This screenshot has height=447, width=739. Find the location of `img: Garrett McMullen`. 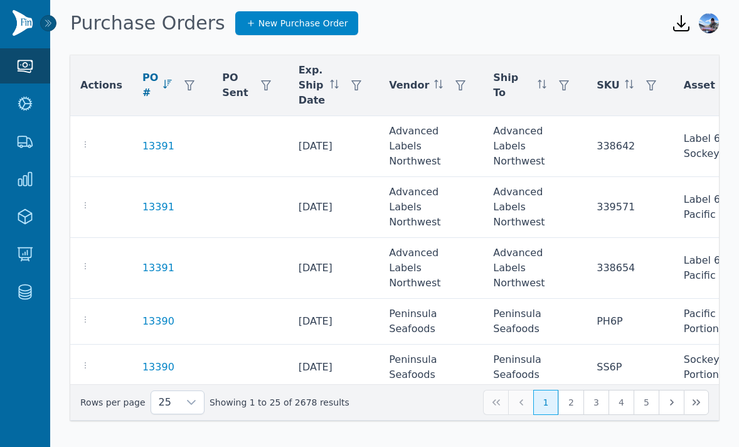

img: Garrett McMullen is located at coordinates (709, 23).